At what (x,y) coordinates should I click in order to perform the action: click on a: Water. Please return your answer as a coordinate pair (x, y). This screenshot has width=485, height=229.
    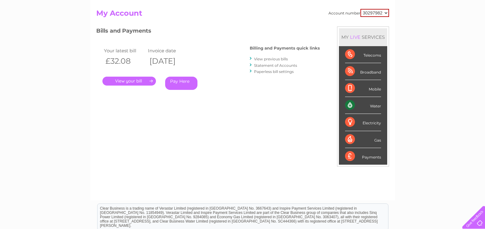
    Looking at the image, I should click on (382, 28).